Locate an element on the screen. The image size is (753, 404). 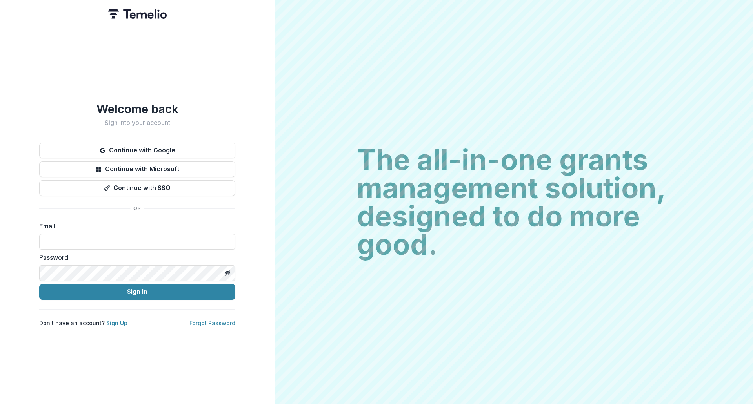
button: Continue with Google is located at coordinates (137, 151).